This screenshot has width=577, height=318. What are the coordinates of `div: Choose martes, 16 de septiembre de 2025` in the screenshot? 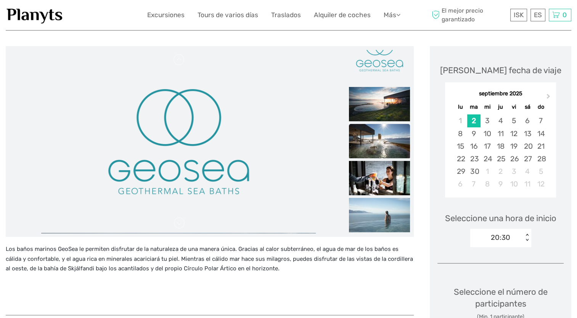 It's located at (473, 146).